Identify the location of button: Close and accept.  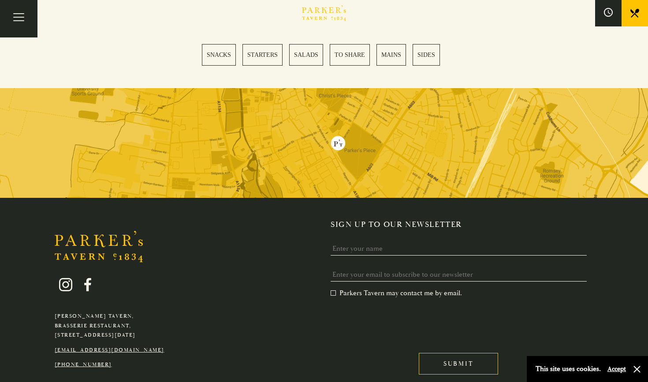
(637, 369).